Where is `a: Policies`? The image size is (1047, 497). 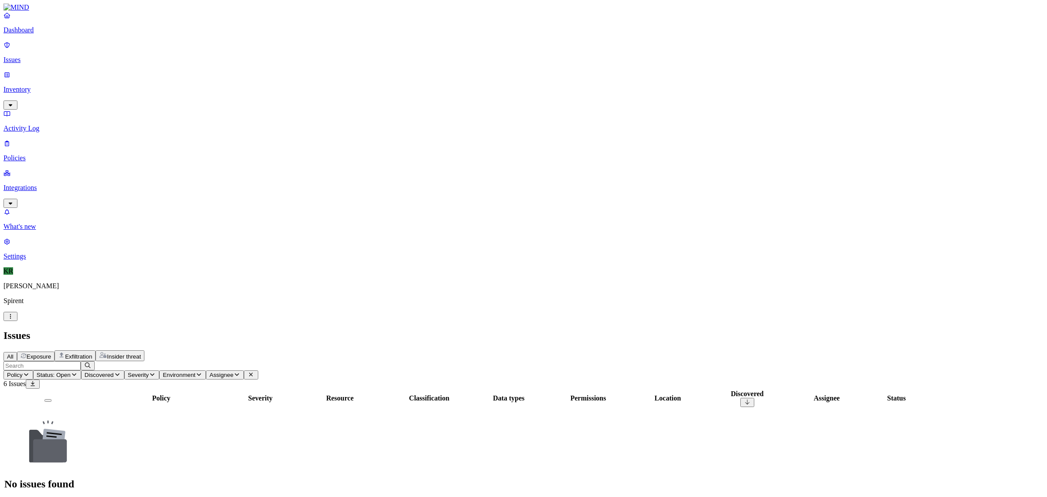 a: Policies is located at coordinates (524, 151).